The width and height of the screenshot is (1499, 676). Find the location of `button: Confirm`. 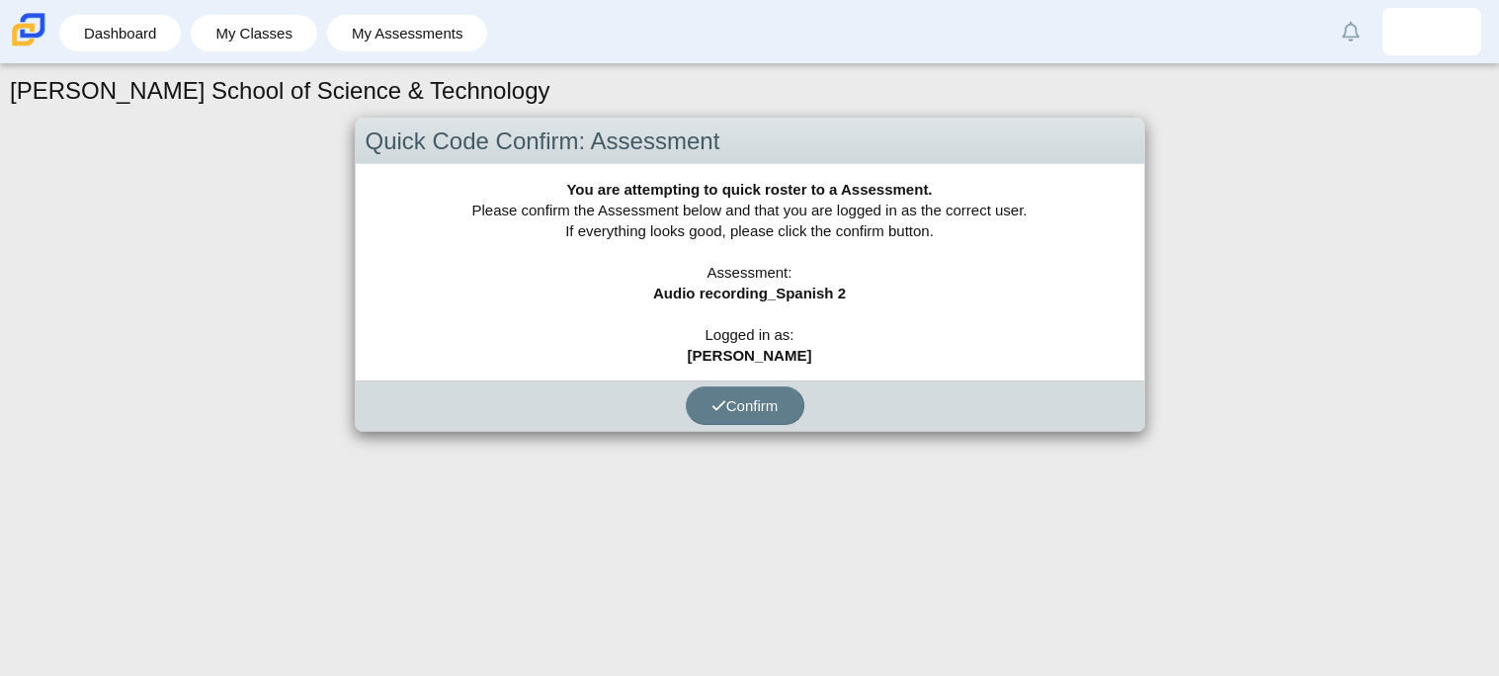

button: Confirm is located at coordinates (745, 405).